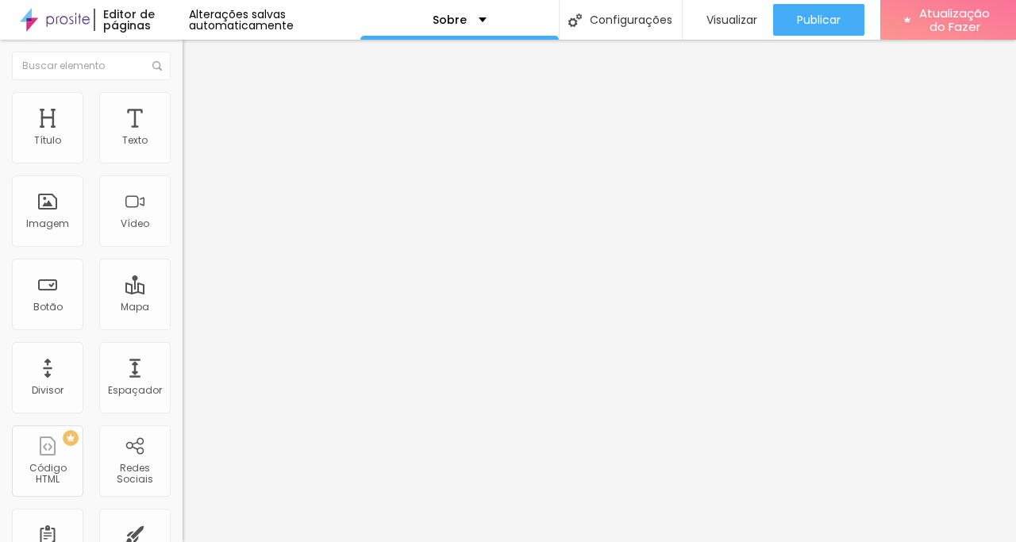  What do you see at coordinates (48, 140) in the screenshot?
I see `font: Título` at bounding box center [48, 140].